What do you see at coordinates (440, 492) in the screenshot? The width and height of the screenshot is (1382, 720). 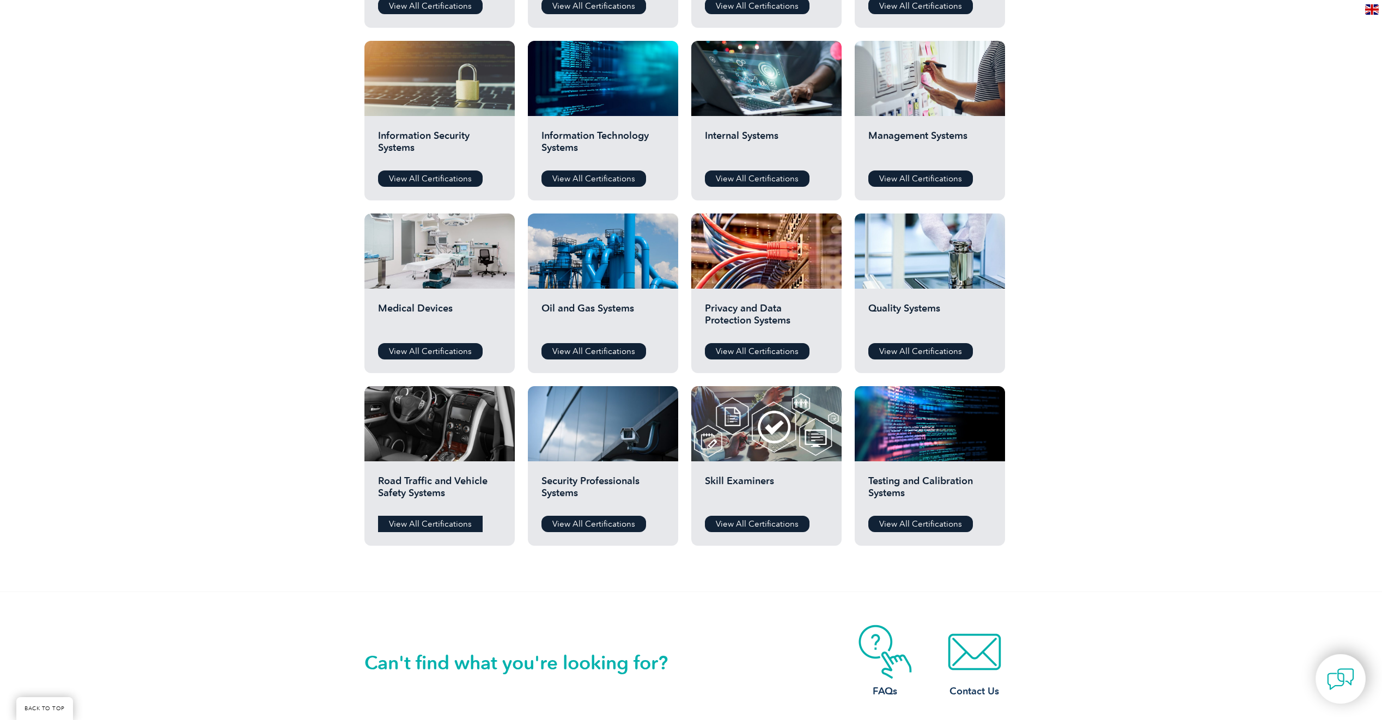 I see `h2: Road Traffic and Vehicle Safety Systems` at bounding box center [440, 492].